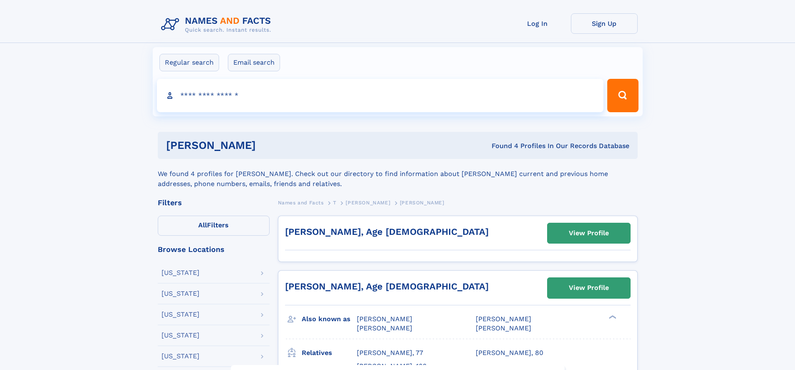  I want to click on span: T, so click(335, 203).